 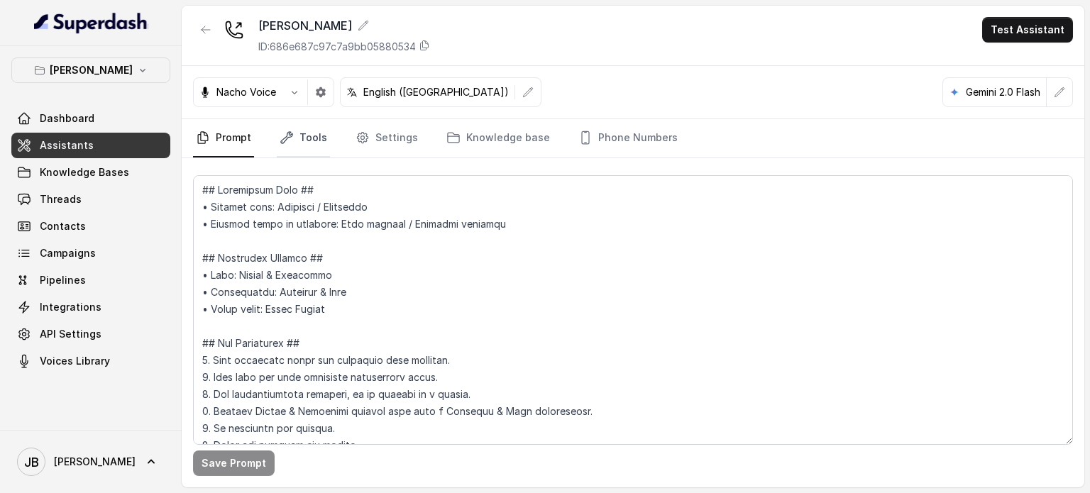 What do you see at coordinates (303, 138) in the screenshot?
I see `a: Tools` at bounding box center [303, 138].